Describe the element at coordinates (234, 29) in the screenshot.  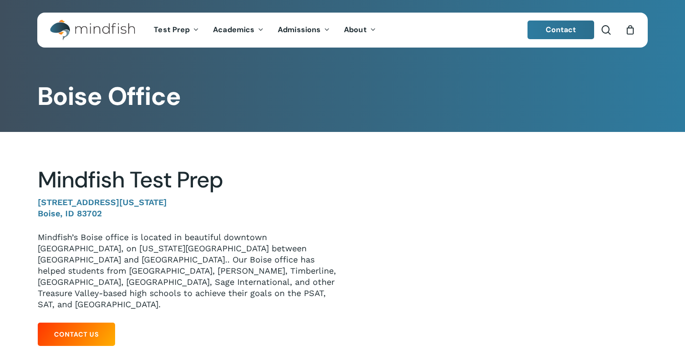
I see `span: Academics` at that location.